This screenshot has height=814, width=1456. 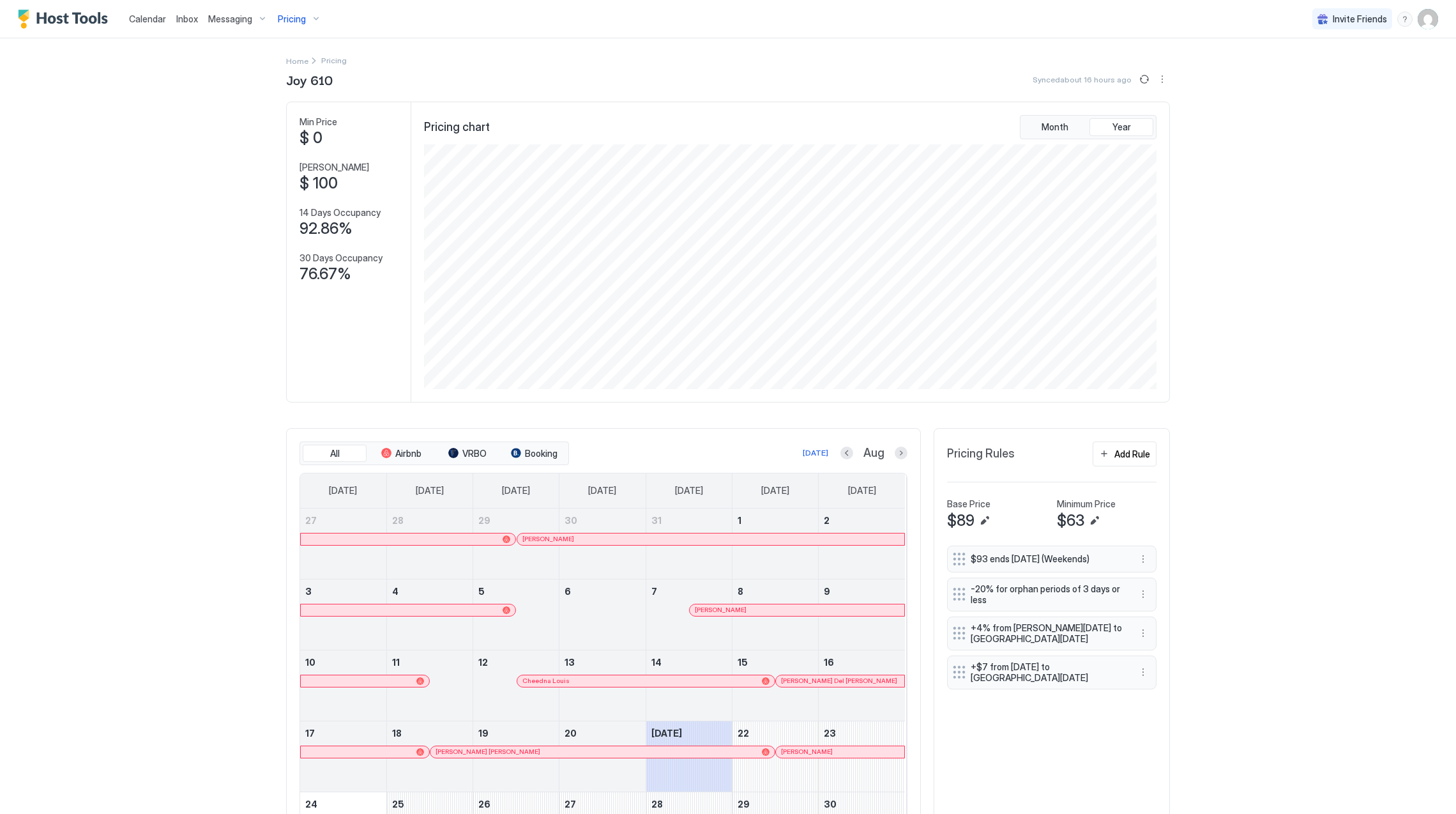 I want to click on span: Invite Friends, so click(x=1360, y=20).